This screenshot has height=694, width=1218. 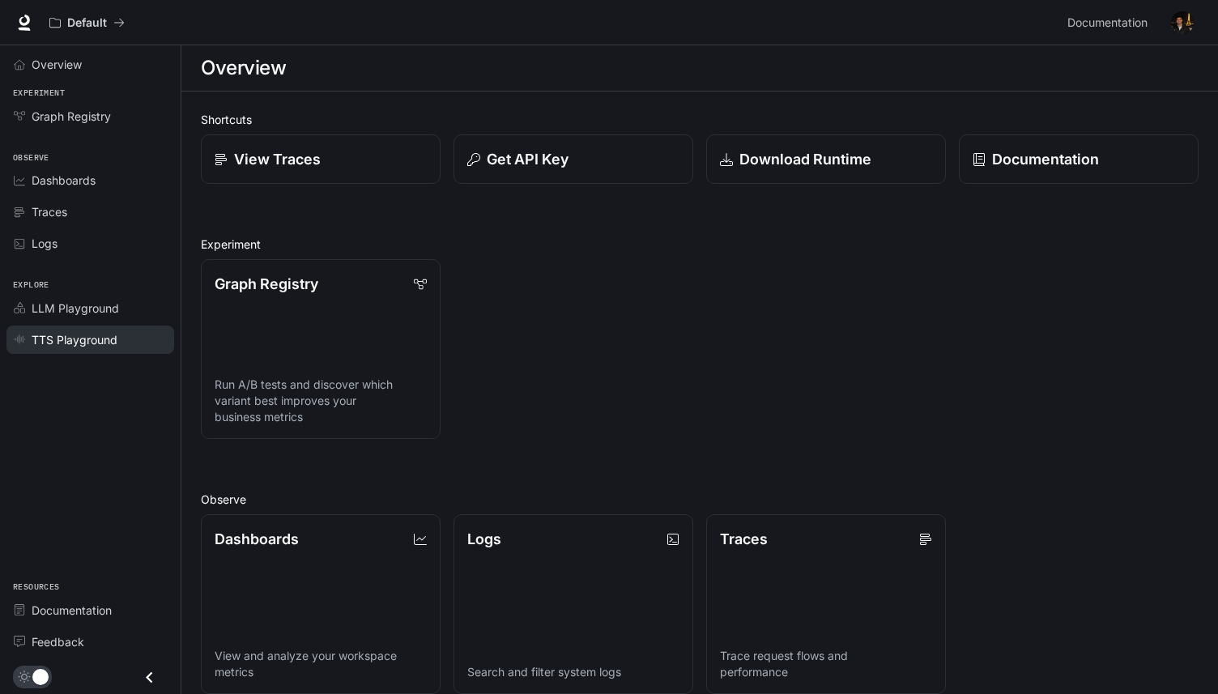 What do you see at coordinates (826, 664) in the screenshot?
I see `p: Trace request flows and performance` at bounding box center [826, 664].